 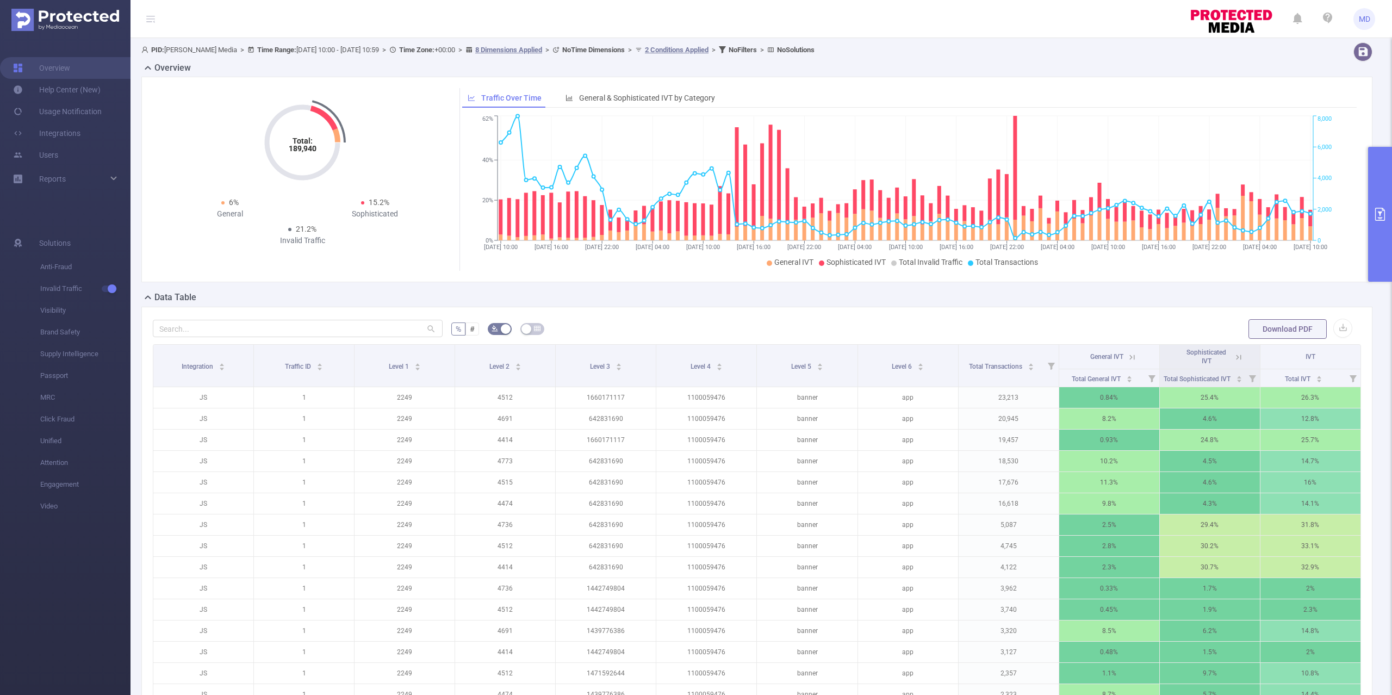 I want to click on p: 0.48%, so click(x=1109, y=652).